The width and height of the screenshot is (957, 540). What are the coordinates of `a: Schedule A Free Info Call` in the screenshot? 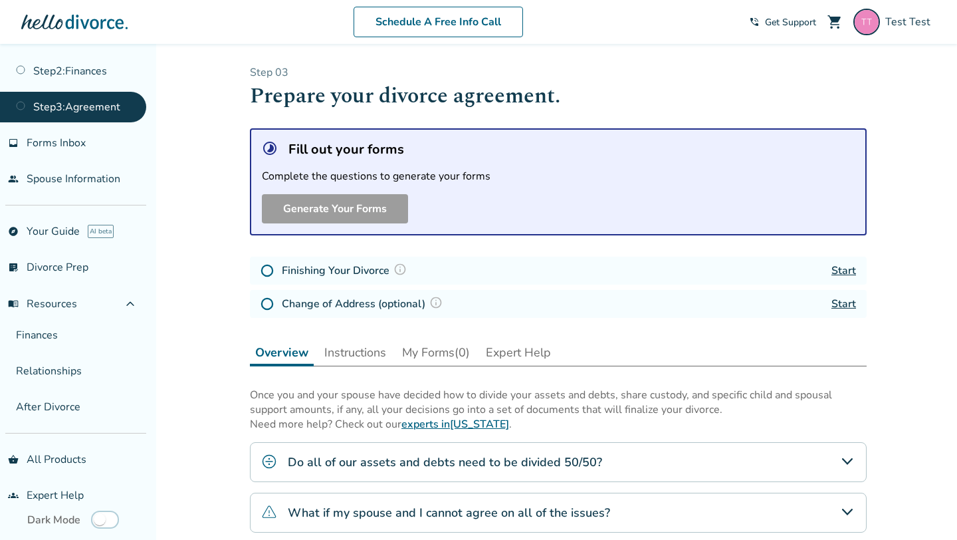 It's located at (438, 22).